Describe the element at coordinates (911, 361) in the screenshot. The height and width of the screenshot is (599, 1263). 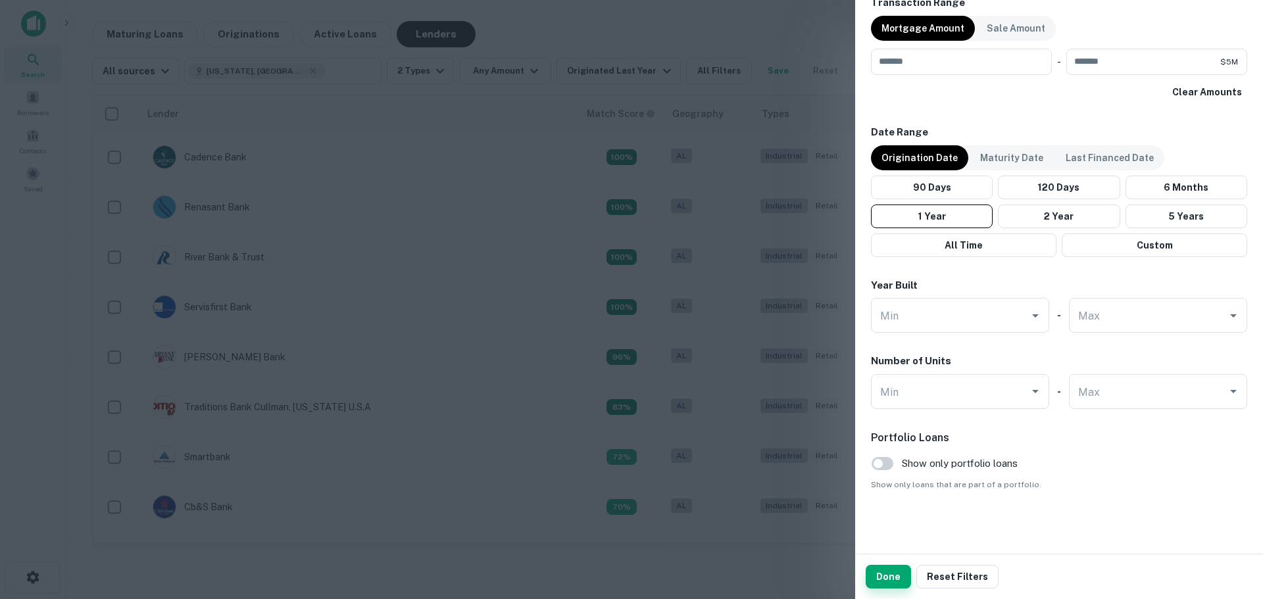
I see `h6: Number of Units` at that location.